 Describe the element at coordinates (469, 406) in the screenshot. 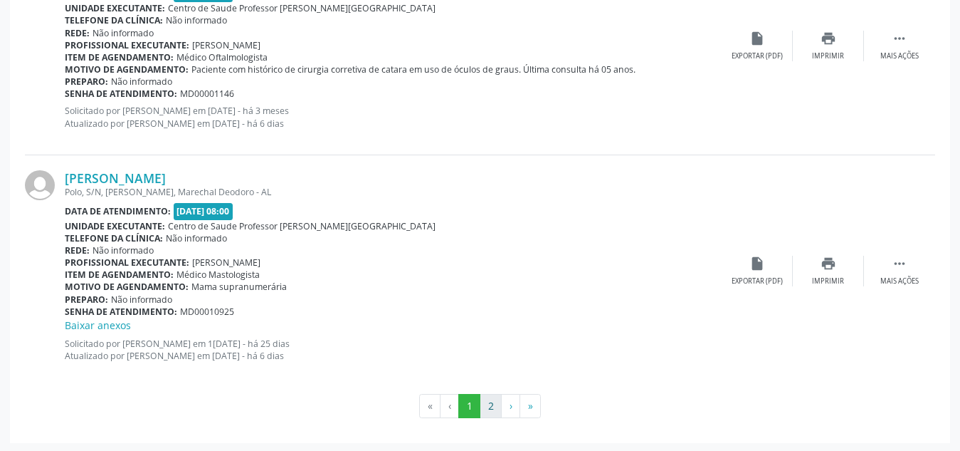

I see `button: Go to page 1` at that location.